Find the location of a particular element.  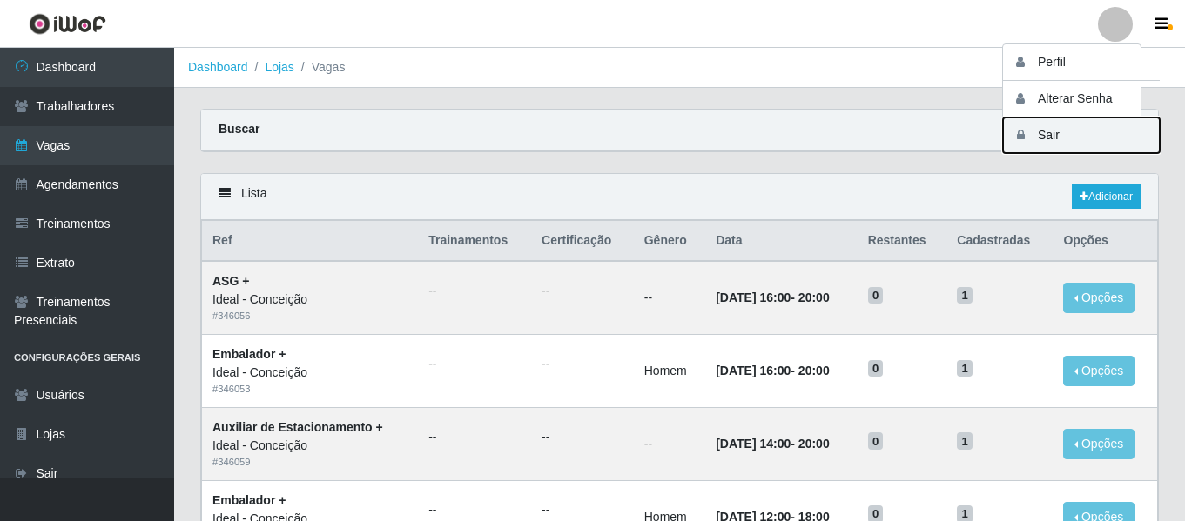

th: Ref is located at coordinates (310, 241).